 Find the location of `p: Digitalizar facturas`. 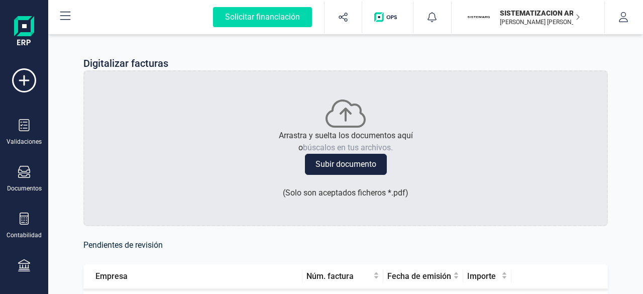

p: Digitalizar facturas is located at coordinates (126, 63).